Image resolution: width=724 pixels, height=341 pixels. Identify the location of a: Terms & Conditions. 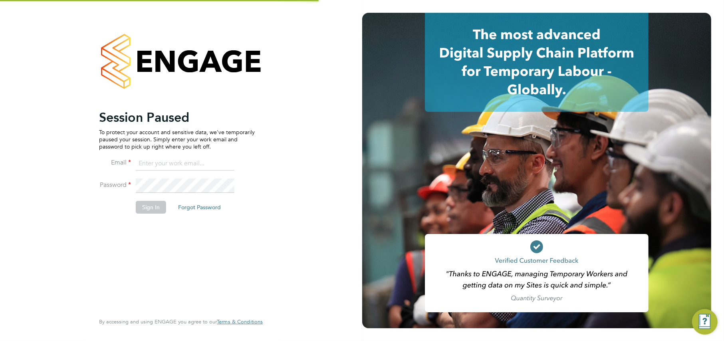
(239, 322).